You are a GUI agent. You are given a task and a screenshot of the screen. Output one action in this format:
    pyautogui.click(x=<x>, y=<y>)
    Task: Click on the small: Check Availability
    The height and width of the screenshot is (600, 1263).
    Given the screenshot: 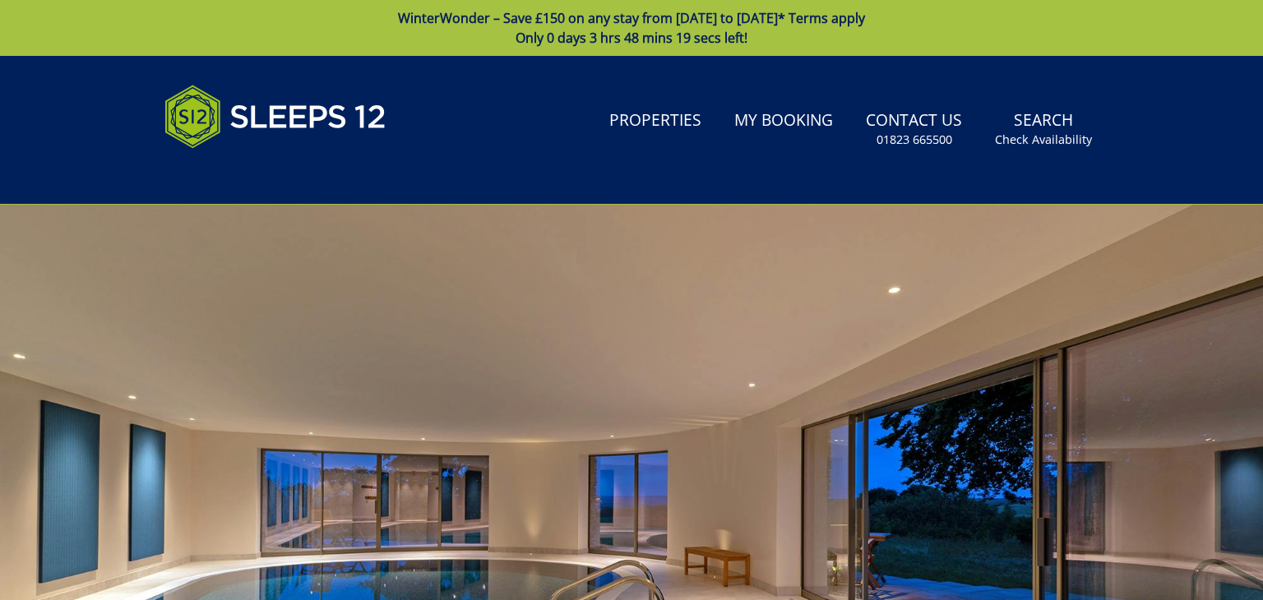 What is the action you would take?
    pyautogui.click(x=1043, y=140)
    